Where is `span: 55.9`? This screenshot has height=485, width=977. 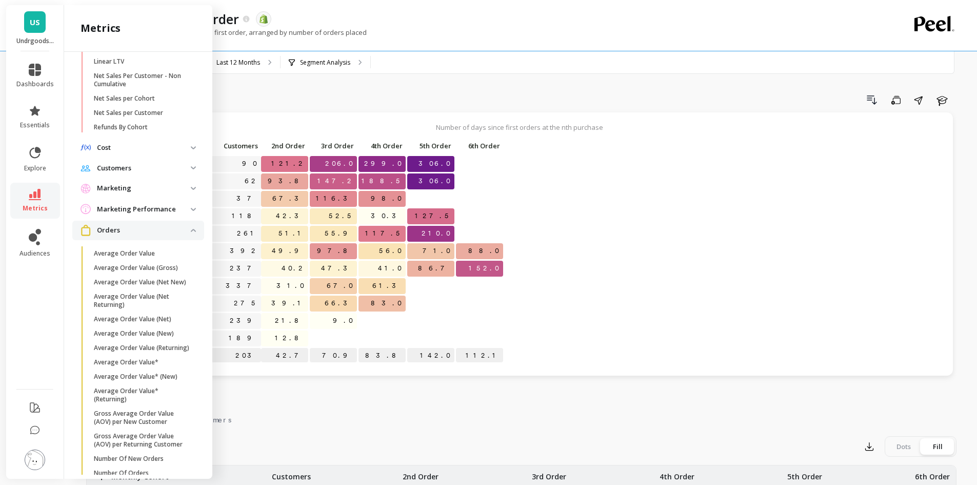 span: 55.9 is located at coordinates (340, 233).